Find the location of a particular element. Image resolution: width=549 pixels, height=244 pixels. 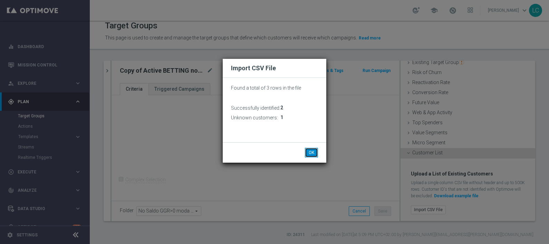

h3: Unknown customers: is located at coordinates (255, 117).